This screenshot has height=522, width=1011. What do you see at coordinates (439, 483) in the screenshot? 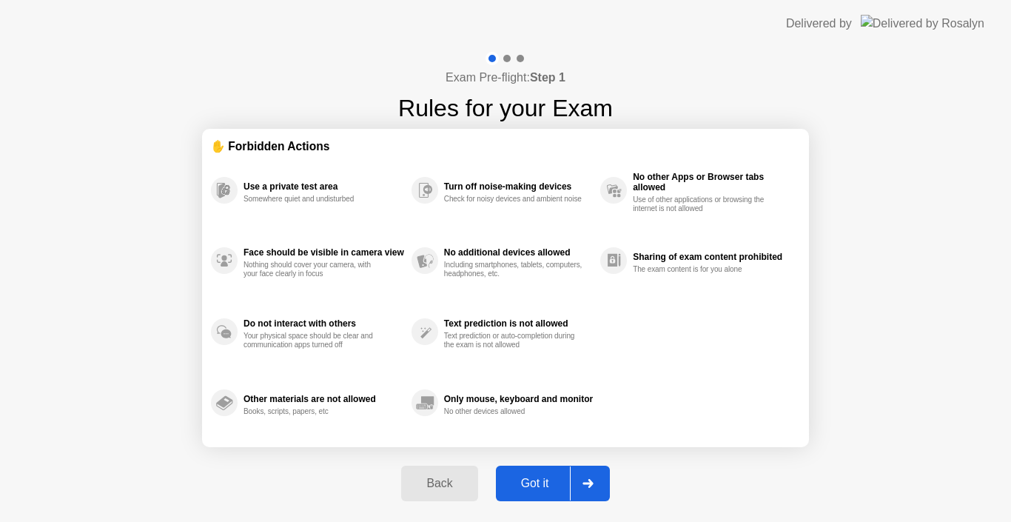
I see `button: Back` at bounding box center [439, 483].